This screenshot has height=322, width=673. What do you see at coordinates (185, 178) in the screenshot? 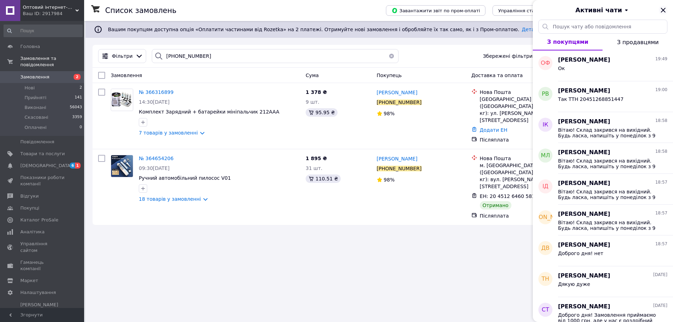
I see `span: Ручний автомобільний пилосос V01` at bounding box center [185, 178].